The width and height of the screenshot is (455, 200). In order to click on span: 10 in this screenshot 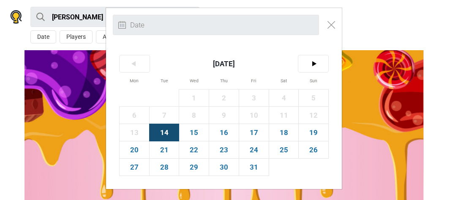, I will do `click(254, 115)`.